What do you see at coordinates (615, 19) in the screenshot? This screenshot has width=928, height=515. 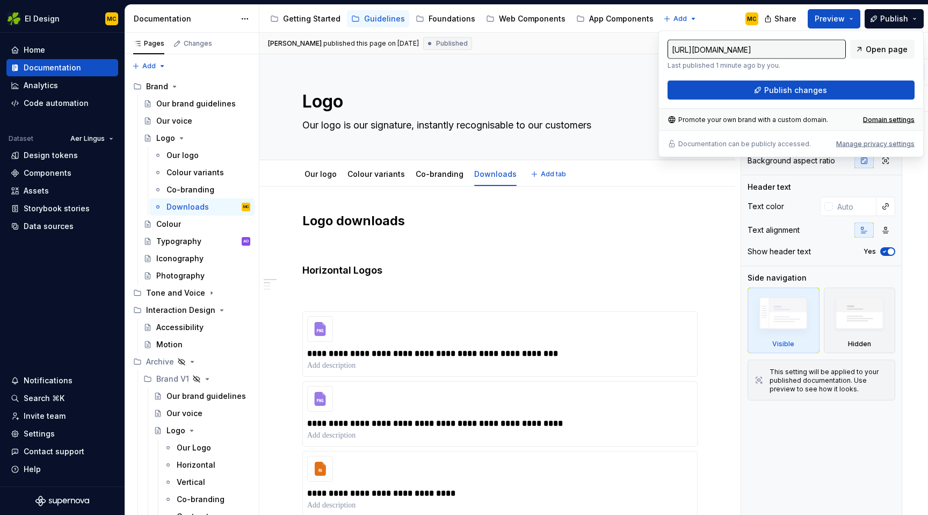 I see `a: App Components` at bounding box center [615, 19].